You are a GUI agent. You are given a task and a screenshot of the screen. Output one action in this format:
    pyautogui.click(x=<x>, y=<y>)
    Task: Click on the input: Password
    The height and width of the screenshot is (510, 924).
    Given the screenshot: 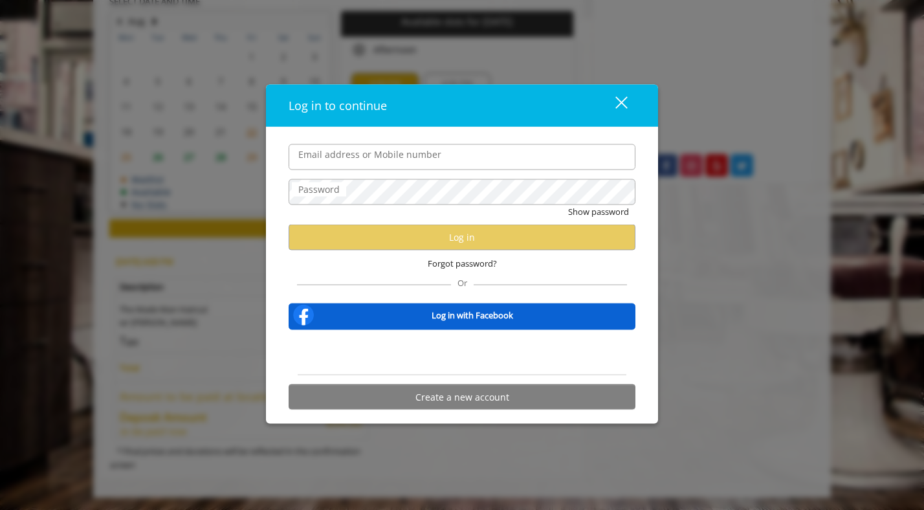 What is the action you would take?
    pyautogui.click(x=462, y=191)
    